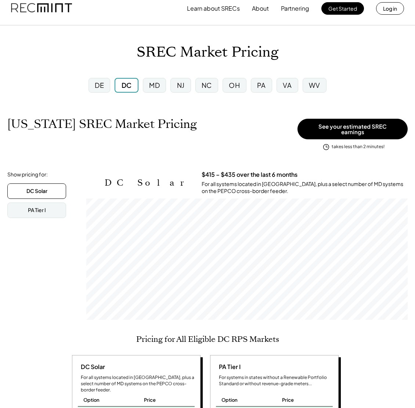 The width and height of the screenshot is (415, 408). I want to click on h3: $415 – $435 over the last 6 months, so click(250, 175).